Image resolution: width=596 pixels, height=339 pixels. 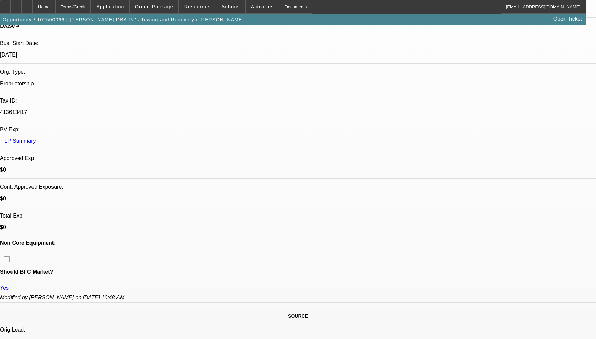 What do you see at coordinates (567, 19) in the screenshot?
I see `a: Open Ticket` at bounding box center [567, 19].